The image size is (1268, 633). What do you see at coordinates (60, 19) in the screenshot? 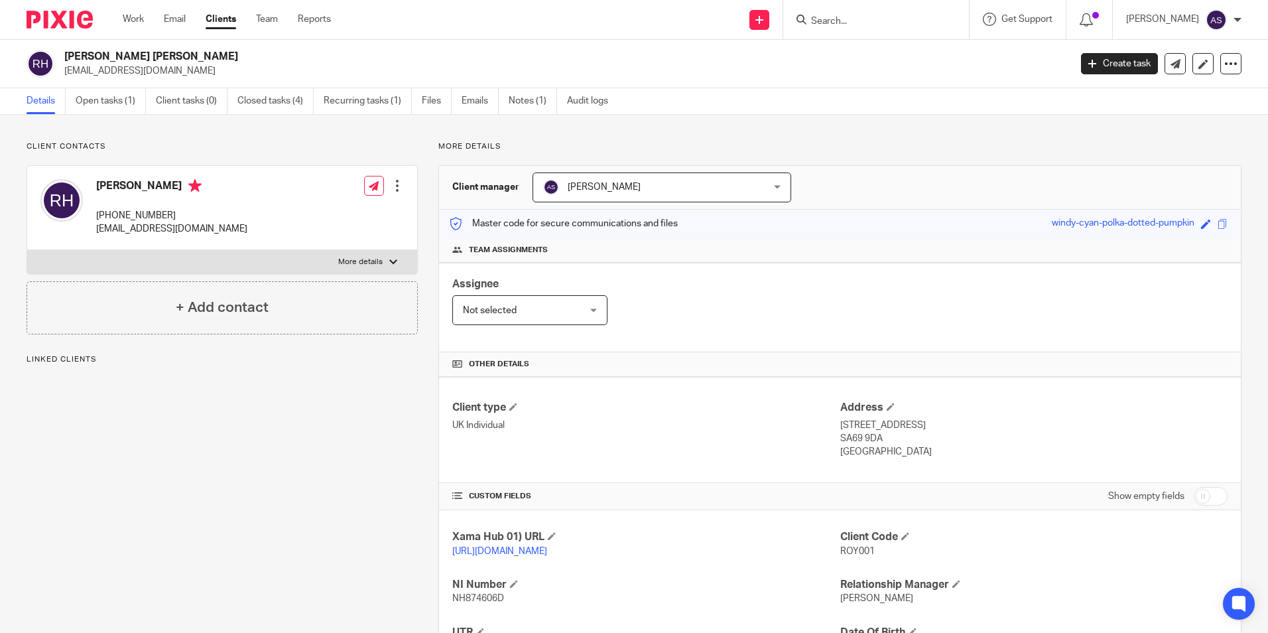
I see `img: Pixie` at bounding box center [60, 19].